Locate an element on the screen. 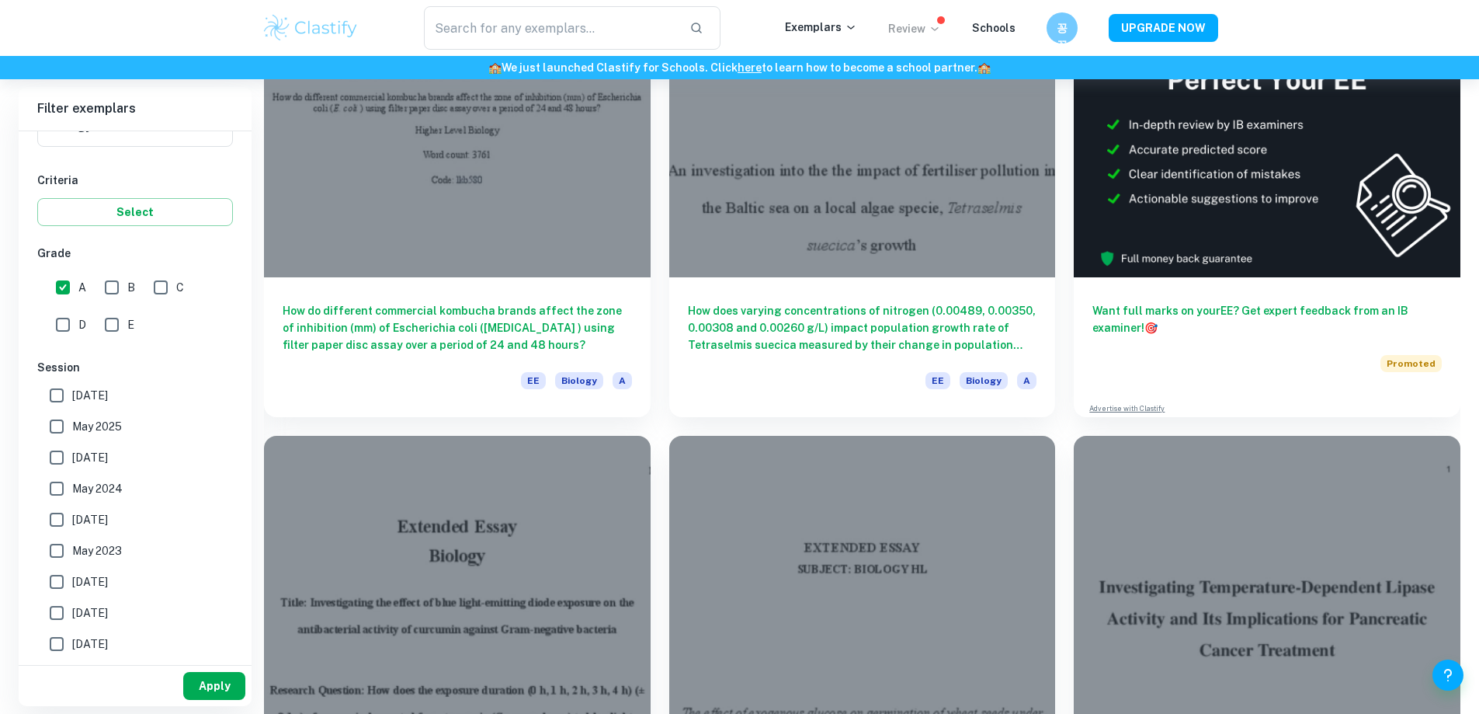 The image size is (1479, 714). h6: Grade is located at coordinates (135, 253).